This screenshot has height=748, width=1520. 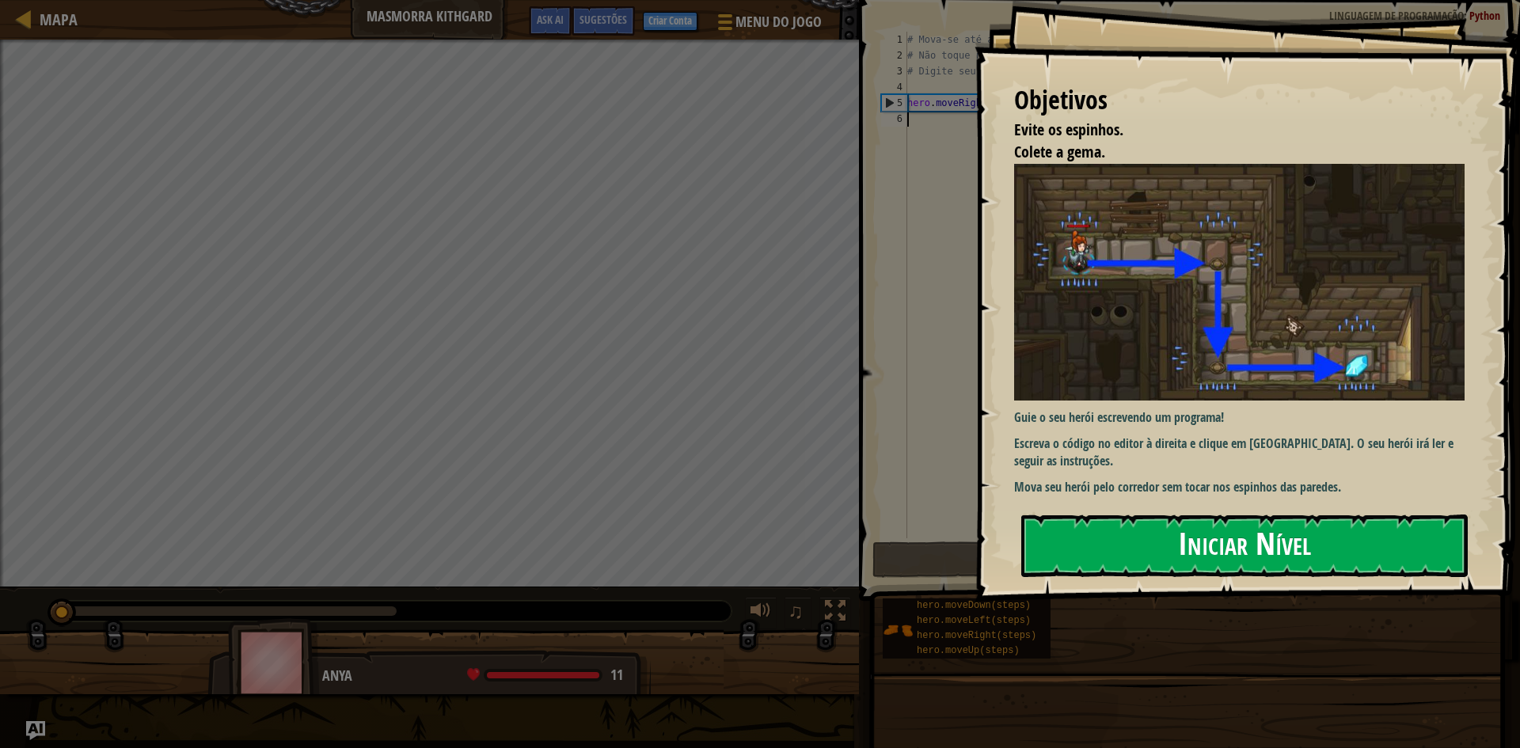 I want to click on button: Iniciar Nível, so click(x=1245, y=545).